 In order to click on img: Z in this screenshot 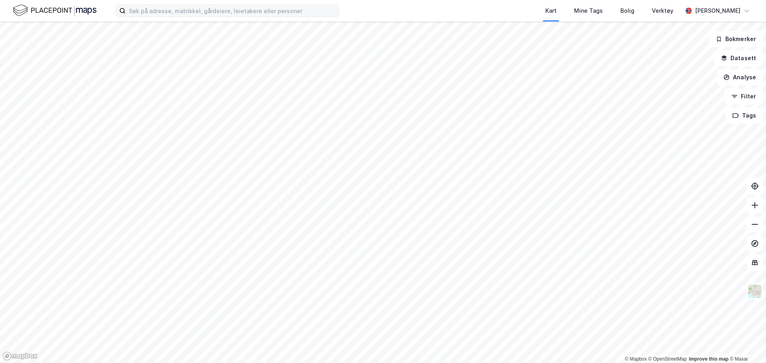, I will do `click(755, 292)`.